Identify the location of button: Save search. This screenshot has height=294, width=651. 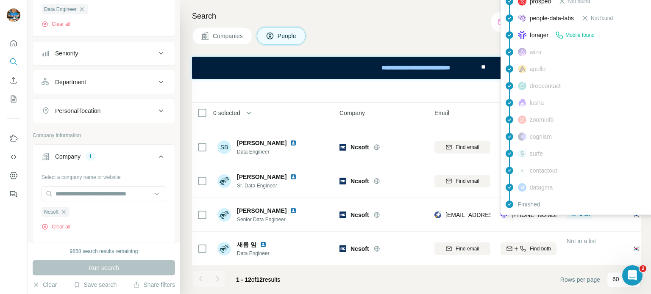
(95, 285).